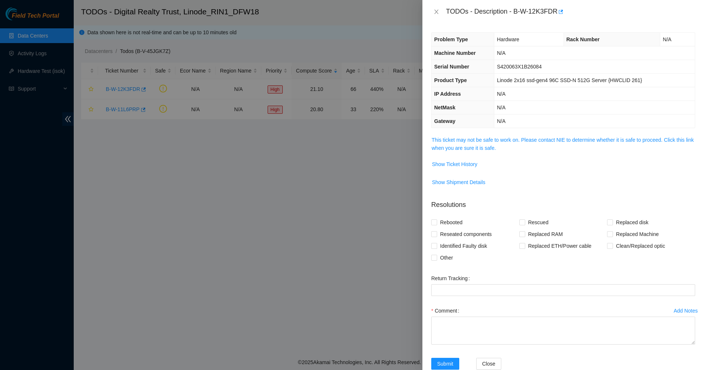 The image size is (704, 370). Describe the element at coordinates (466, 234) in the screenshot. I see `span: Reseated components` at that location.